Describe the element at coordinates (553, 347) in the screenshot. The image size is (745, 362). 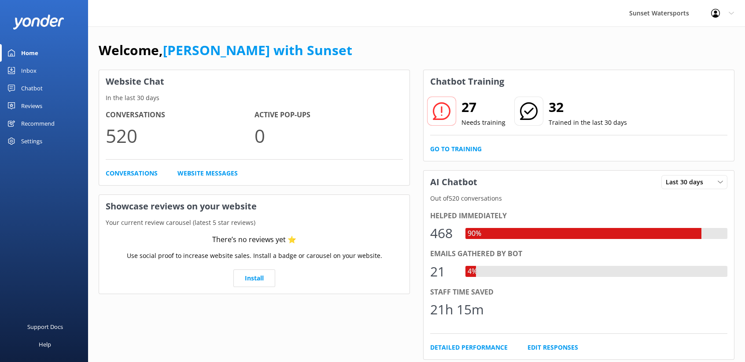
I see `a: Edit Responses` at that location.